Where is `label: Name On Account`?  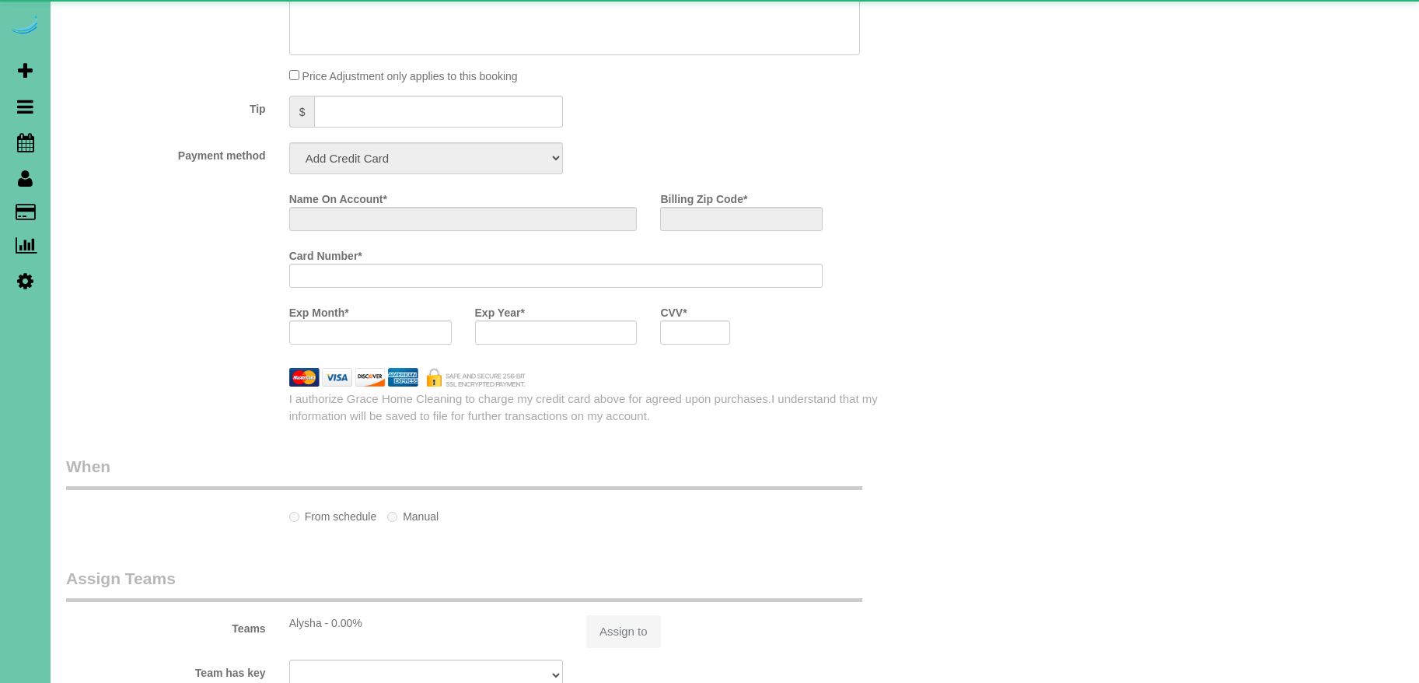 label: Name On Account is located at coordinates (338, 196).